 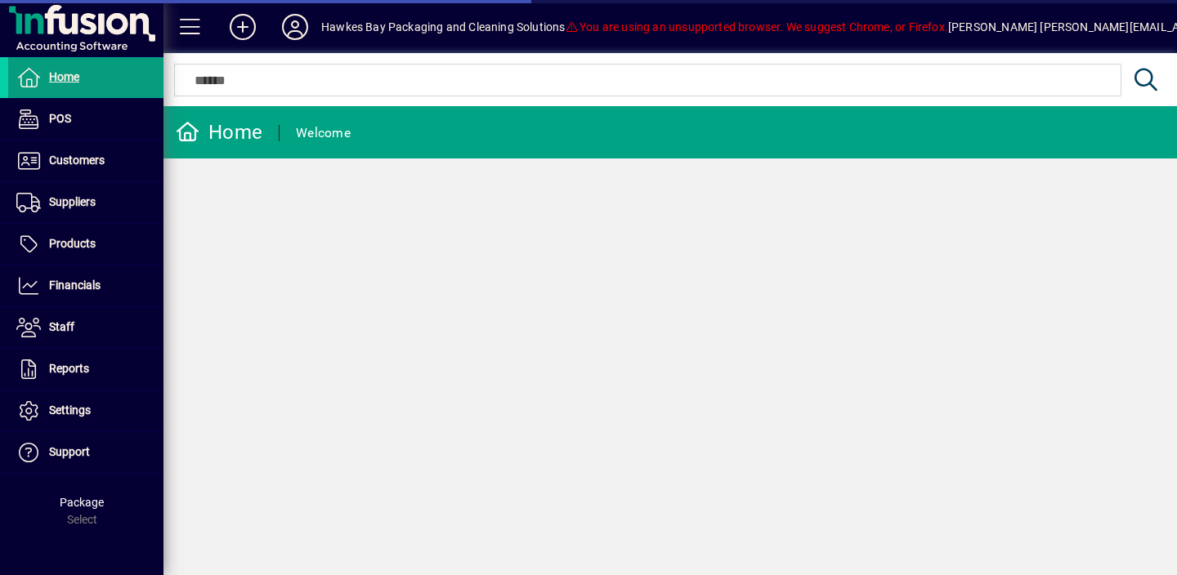 I want to click on div: Hawkes Bay Packaging and Cleaning Solutions, so click(x=443, y=27).